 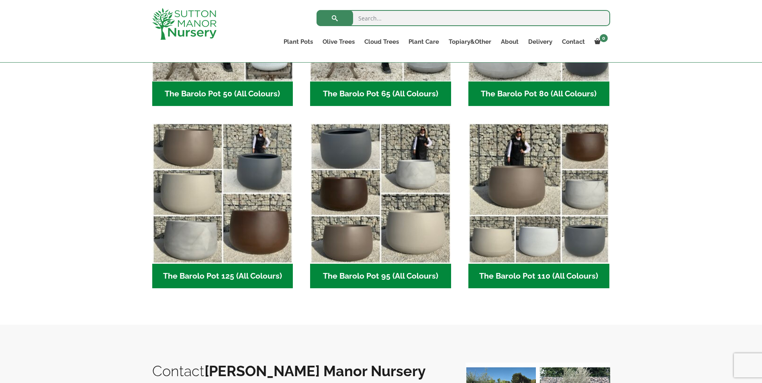 What do you see at coordinates (223, 206) in the screenshot?
I see `a: Visit product category The Barolo Pot 125 (All Colours)` at bounding box center [223, 206].